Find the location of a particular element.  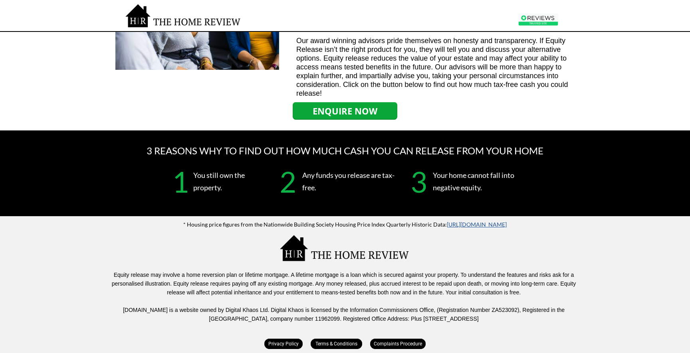

strong: ENQUIRE NOW is located at coordinates (345, 111).